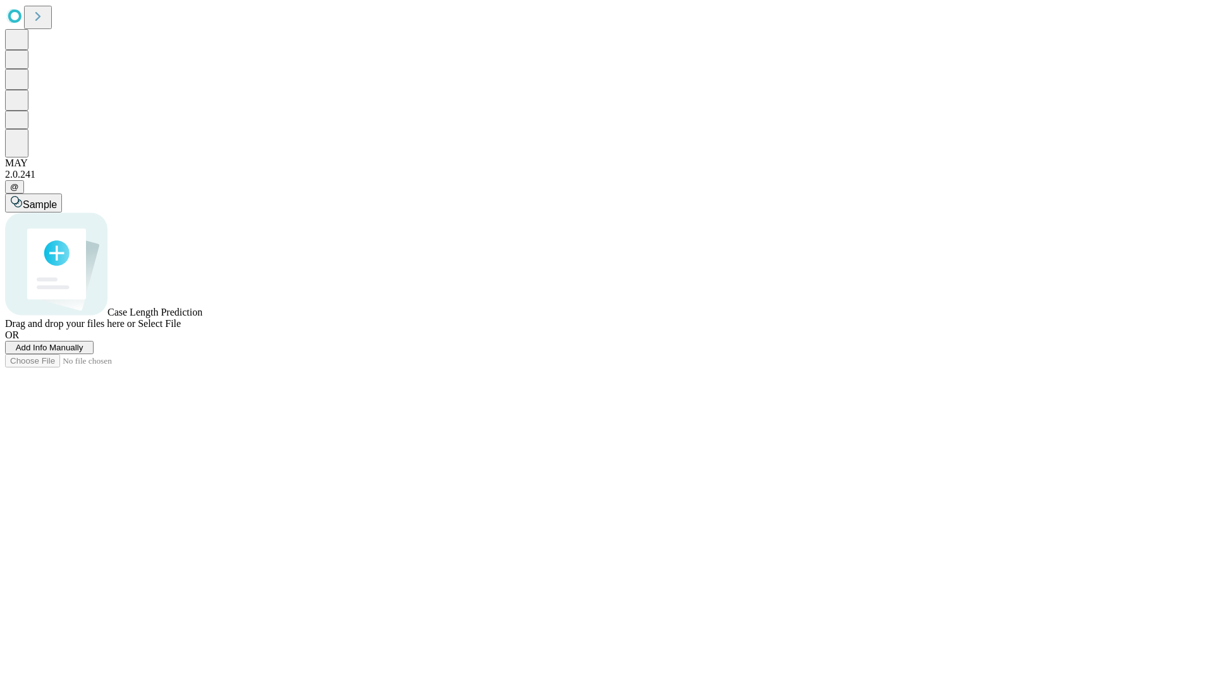 This screenshot has height=683, width=1214. Describe the element at coordinates (155, 312) in the screenshot. I see `span: Case Length Prediction` at that location.